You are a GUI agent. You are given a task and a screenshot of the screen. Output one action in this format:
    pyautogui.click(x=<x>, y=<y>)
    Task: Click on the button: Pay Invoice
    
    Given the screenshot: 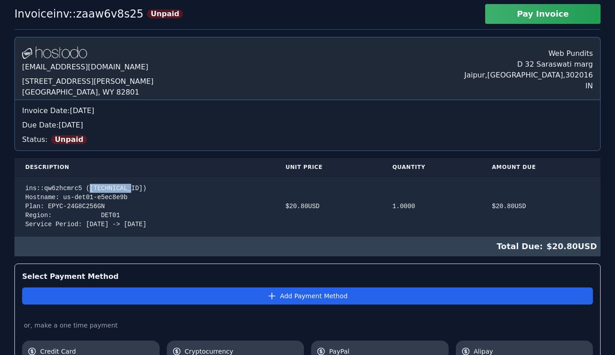 What is the action you would take?
    pyautogui.click(x=543, y=14)
    